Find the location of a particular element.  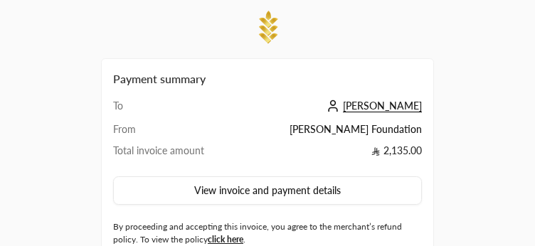

img: Company Logo is located at coordinates (268, 28).